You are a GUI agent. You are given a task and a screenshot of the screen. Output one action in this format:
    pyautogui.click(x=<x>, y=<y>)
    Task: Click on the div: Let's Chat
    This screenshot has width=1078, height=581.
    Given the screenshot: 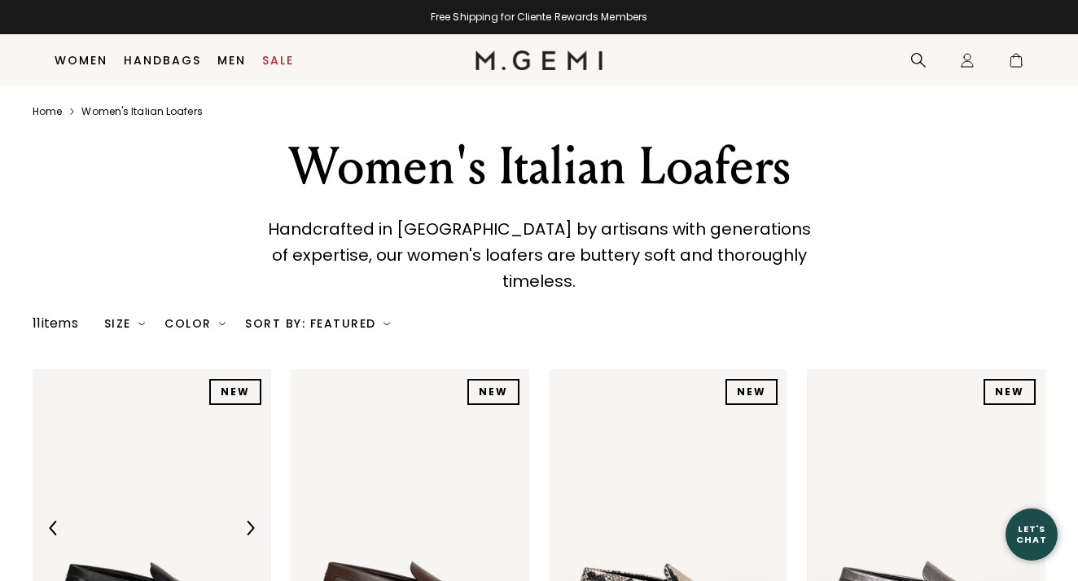 What is the action you would take?
    pyautogui.click(x=1032, y=533)
    